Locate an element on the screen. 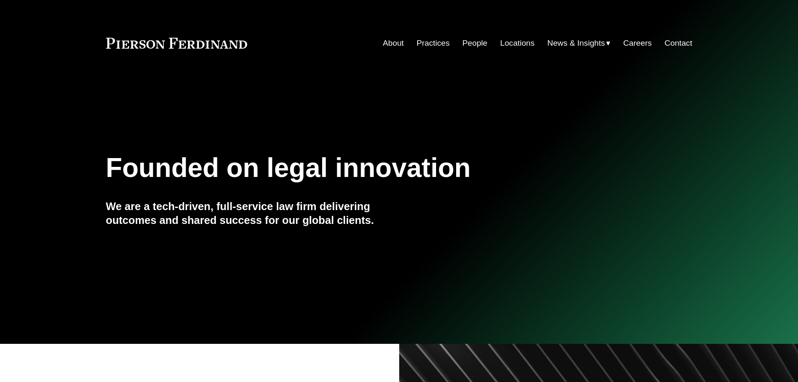  h1: Founded on legal innovation is located at coordinates (350, 168).